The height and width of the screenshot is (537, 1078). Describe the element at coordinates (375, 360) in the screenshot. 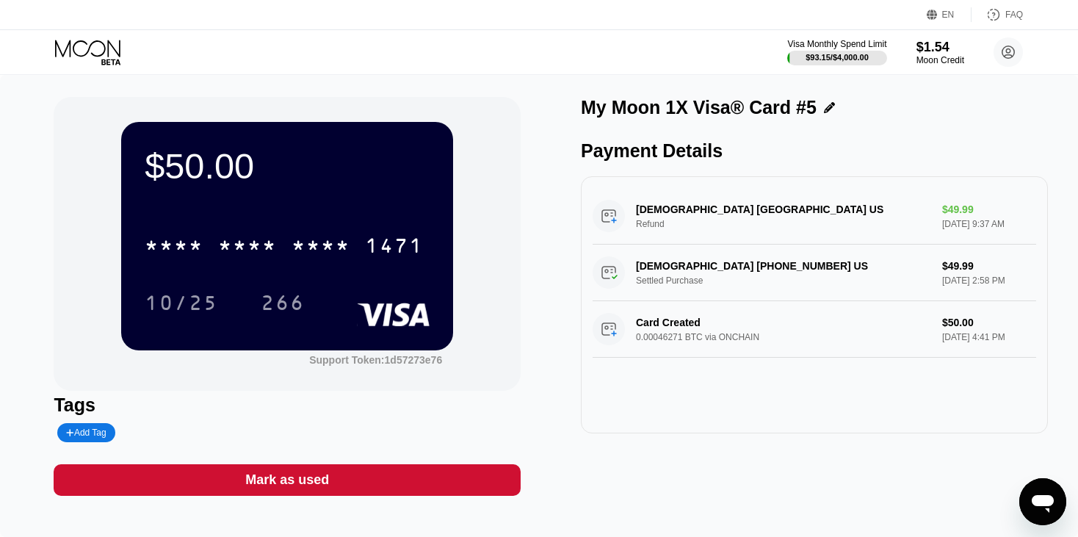

I see `div: Support Token: 1d57273e76` at that location.